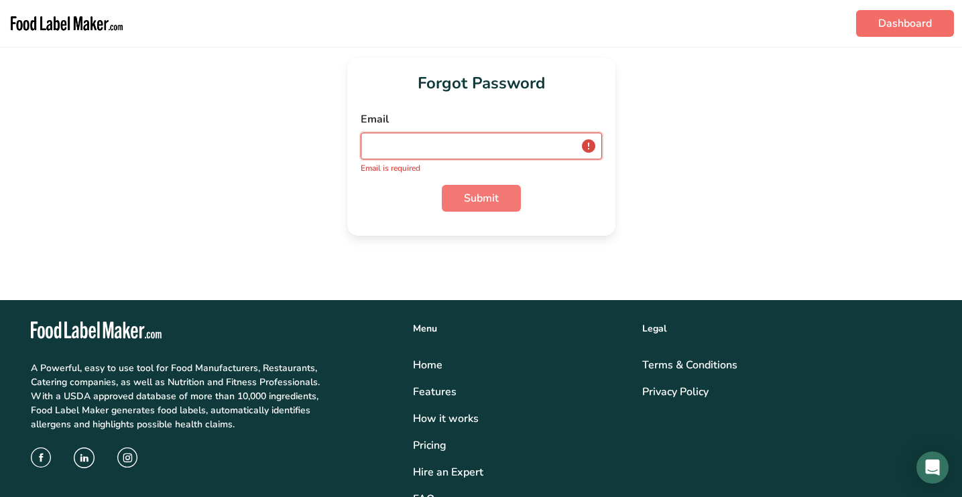 Image resolution: width=962 pixels, height=497 pixels. I want to click on a: Pricing, so click(520, 446).